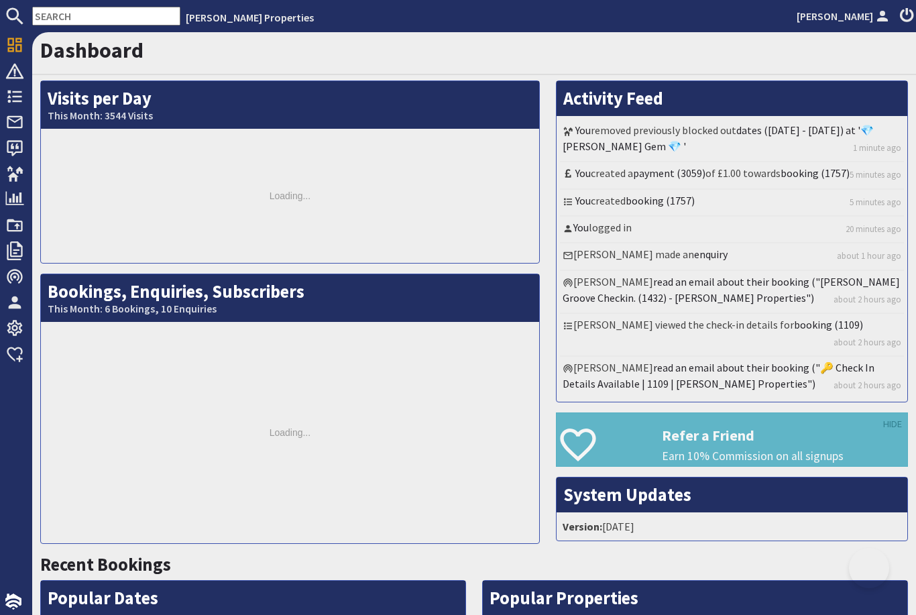  I want to click on p: Earn 10% Commission on all signups, so click(785, 456).